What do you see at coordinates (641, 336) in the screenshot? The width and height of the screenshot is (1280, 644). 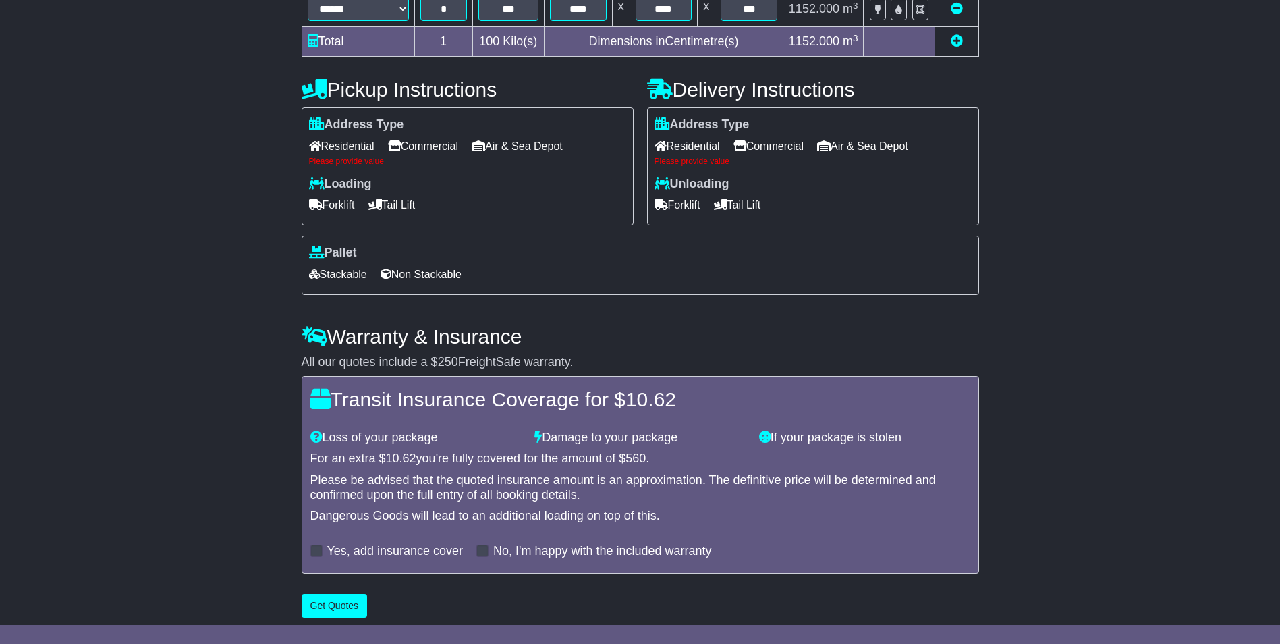 I see `h4: Warranty & Insurance` at bounding box center [641, 336].